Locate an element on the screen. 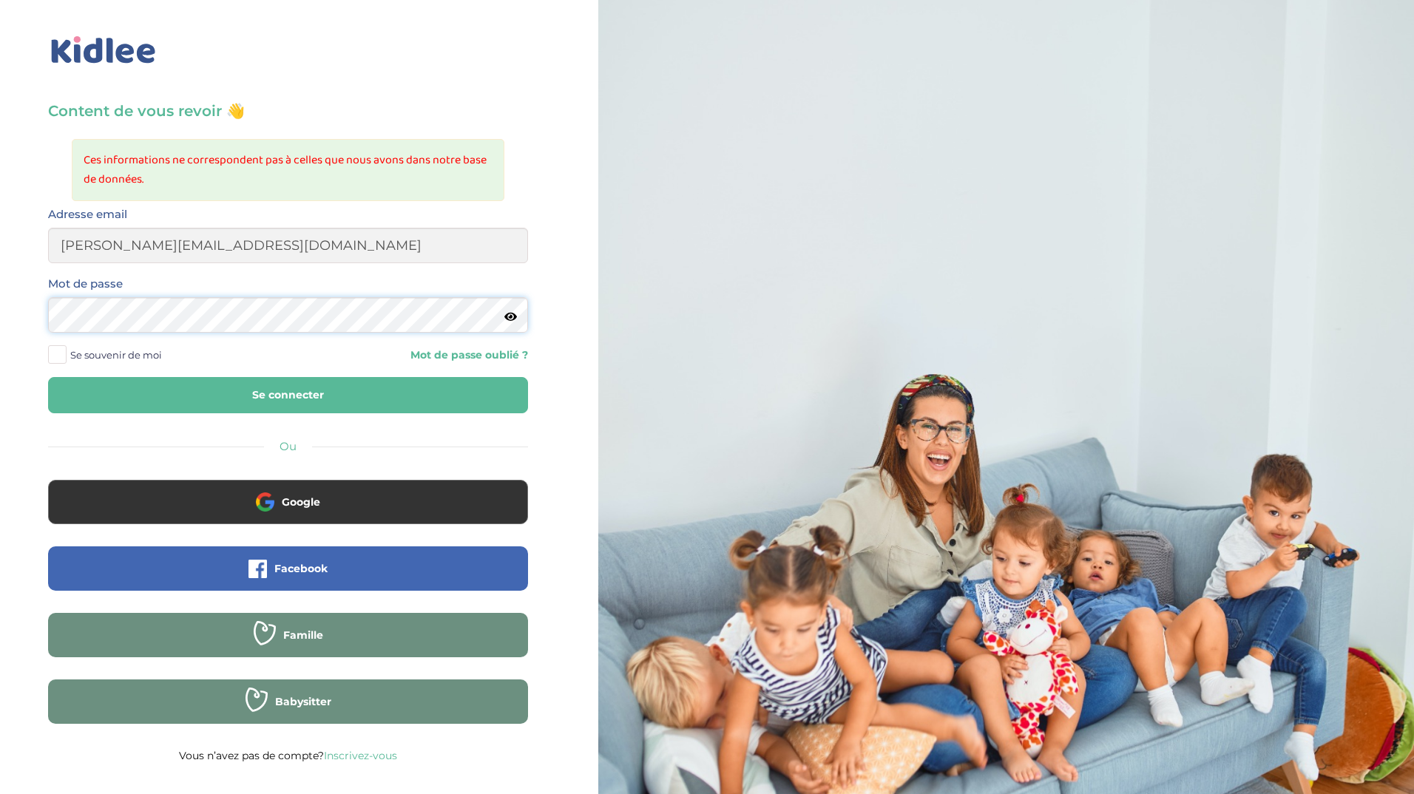  button: Famille is located at coordinates (288, 635).